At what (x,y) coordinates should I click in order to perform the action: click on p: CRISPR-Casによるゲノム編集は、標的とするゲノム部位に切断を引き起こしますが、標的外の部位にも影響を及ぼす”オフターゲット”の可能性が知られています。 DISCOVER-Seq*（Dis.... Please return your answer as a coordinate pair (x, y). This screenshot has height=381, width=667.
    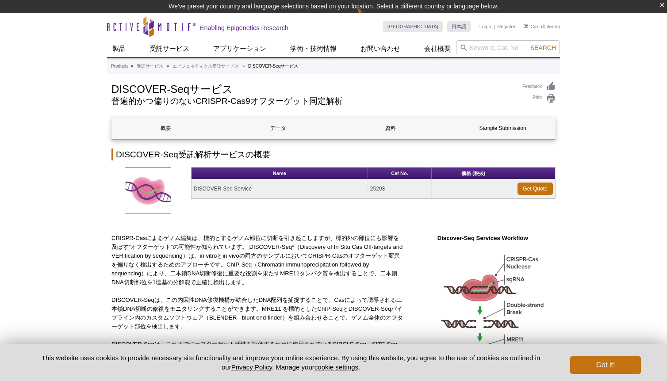
    Looking at the image, I should click on (257, 260).